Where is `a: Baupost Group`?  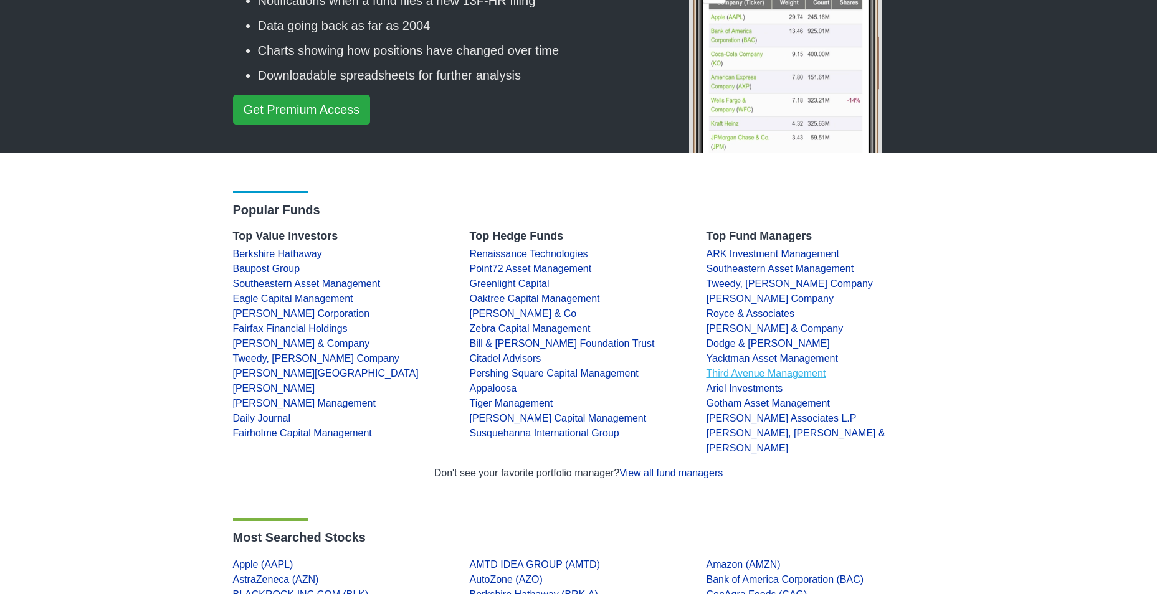
a: Baupost Group is located at coordinates (267, 268).